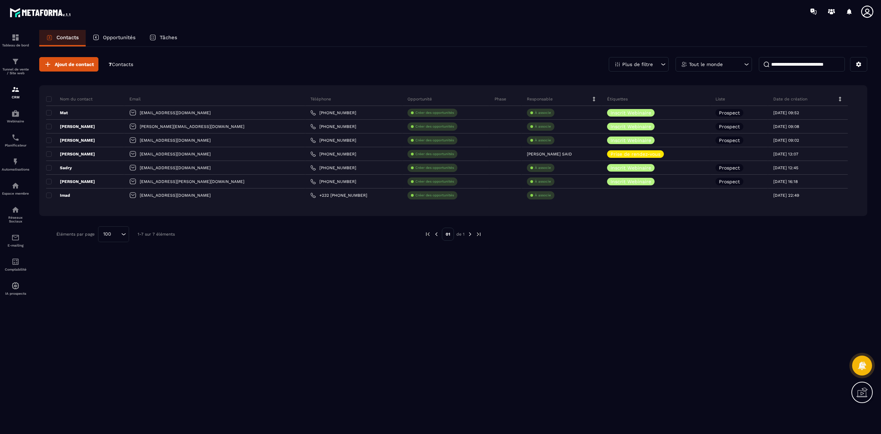  What do you see at coordinates (15, 164) in the screenshot?
I see `a: automationsautomationsAutomatisations` at bounding box center [15, 164].